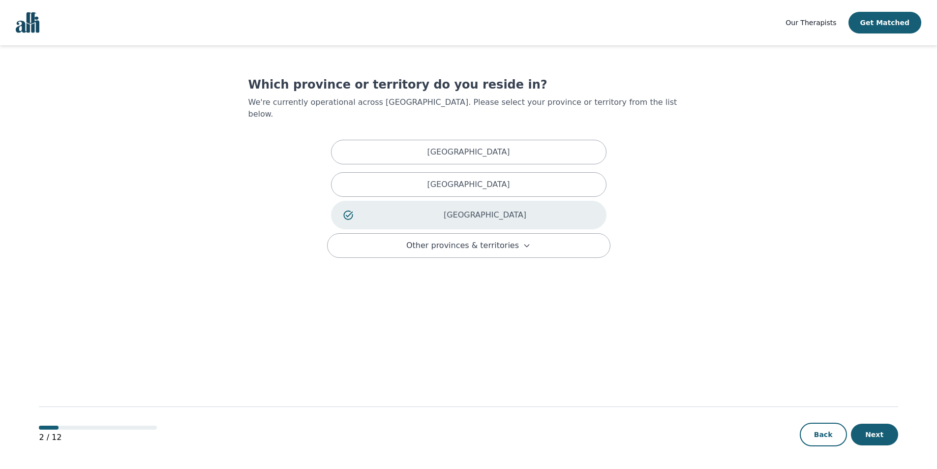 Image resolution: width=937 pixels, height=469 pixels. I want to click on span: Our Therapists, so click(811, 23).